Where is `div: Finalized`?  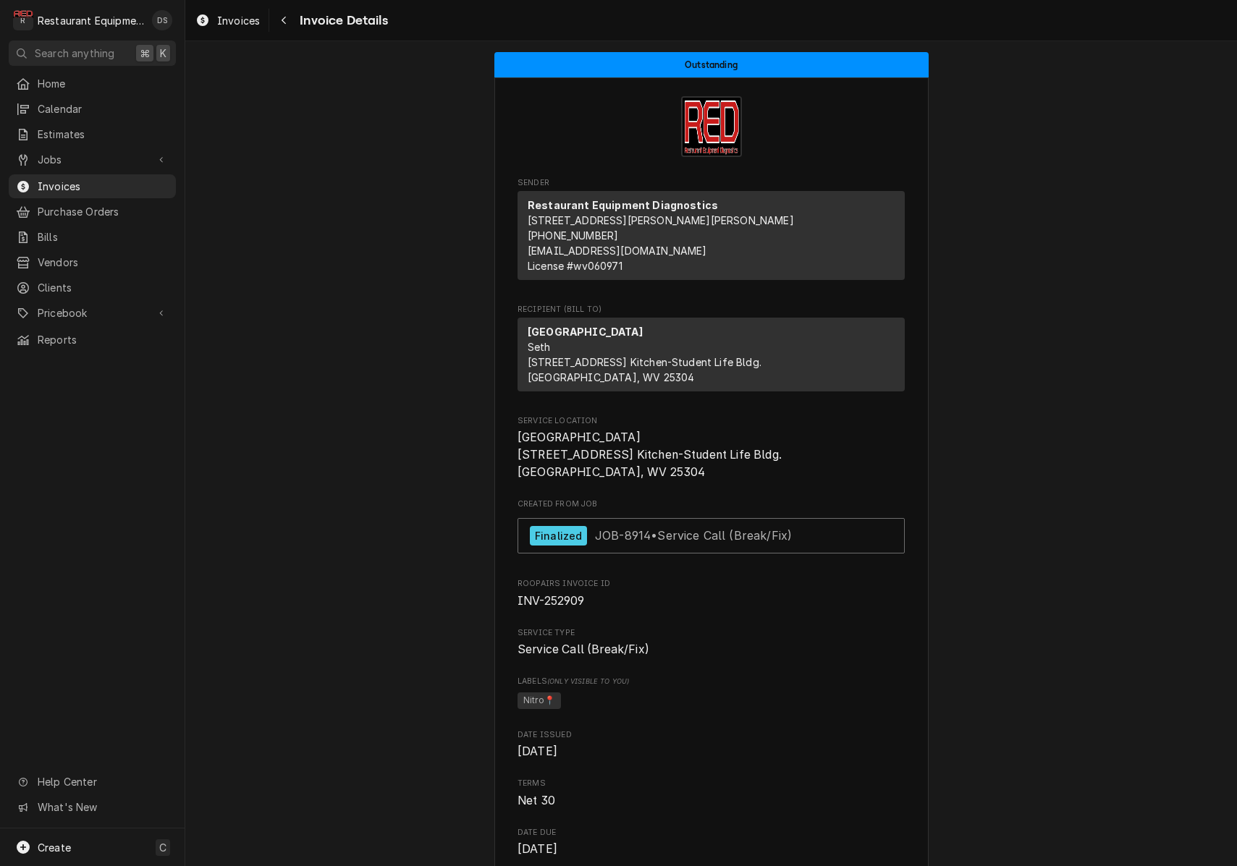
div: Finalized is located at coordinates (558, 535).